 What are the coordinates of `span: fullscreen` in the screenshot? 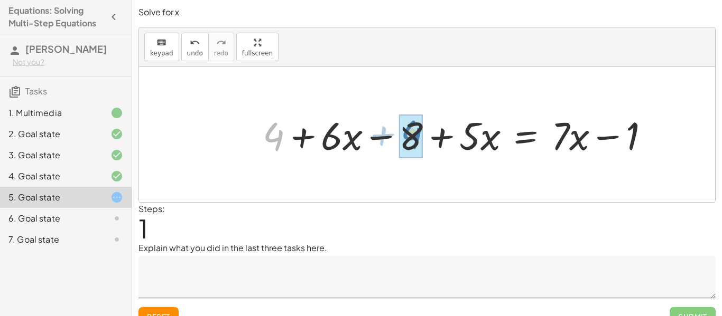 It's located at (257, 53).